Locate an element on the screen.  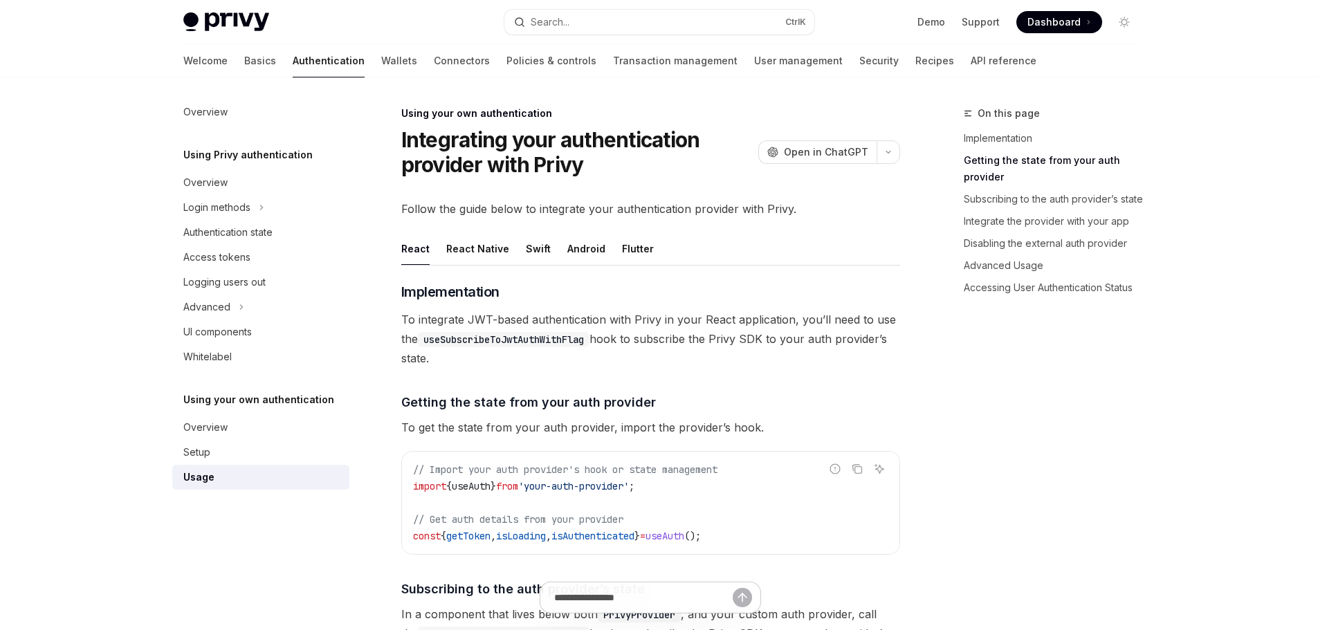
a: UI components is located at coordinates (261, 332).